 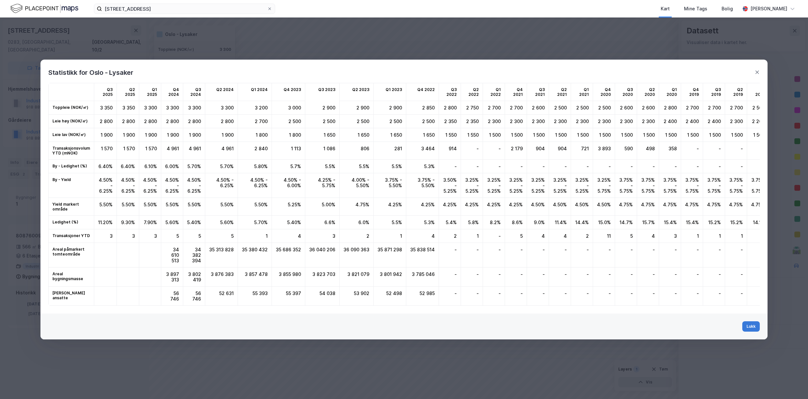 What do you see at coordinates (150, 236) in the screenshot?
I see `div: 3` at bounding box center [150, 236].